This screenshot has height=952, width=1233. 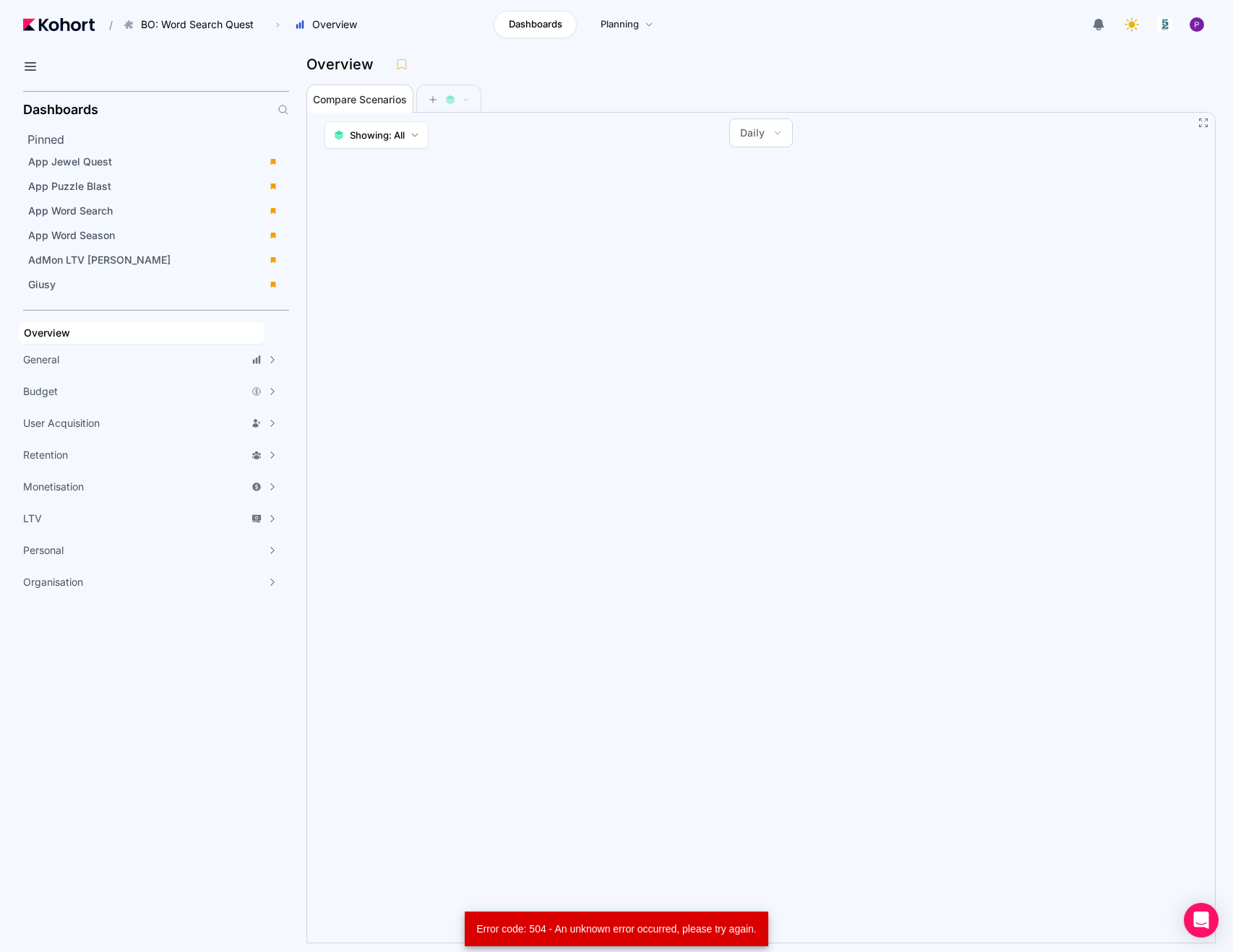 What do you see at coordinates (41, 392) in the screenshot?
I see `span: Budget` at bounding box center [41, 392].